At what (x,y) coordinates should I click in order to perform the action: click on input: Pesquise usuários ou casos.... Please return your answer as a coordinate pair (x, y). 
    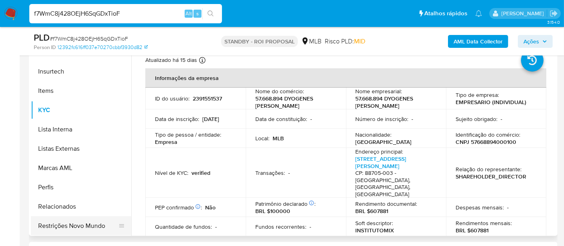
    Looking at the image, I should click on (126, 14).